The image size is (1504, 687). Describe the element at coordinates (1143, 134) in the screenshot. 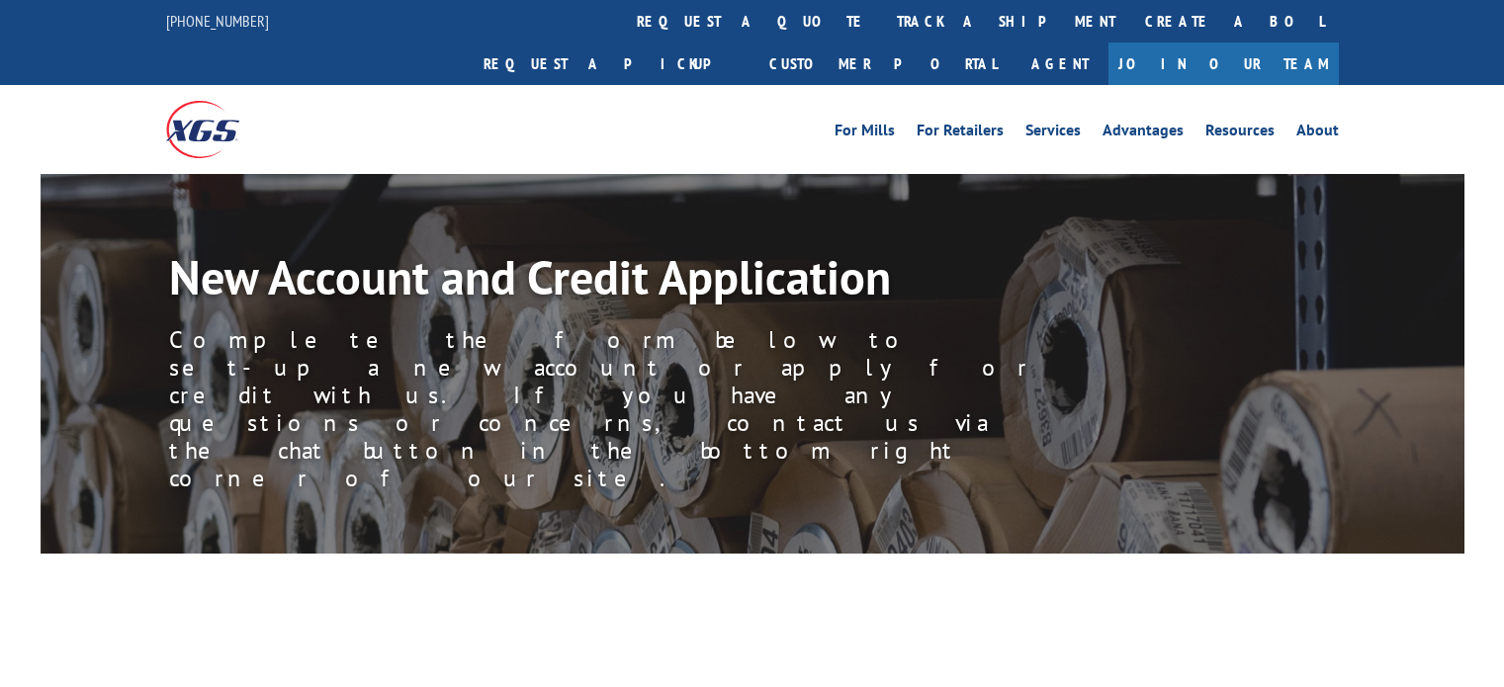

I see `a: Advantages` at that location.